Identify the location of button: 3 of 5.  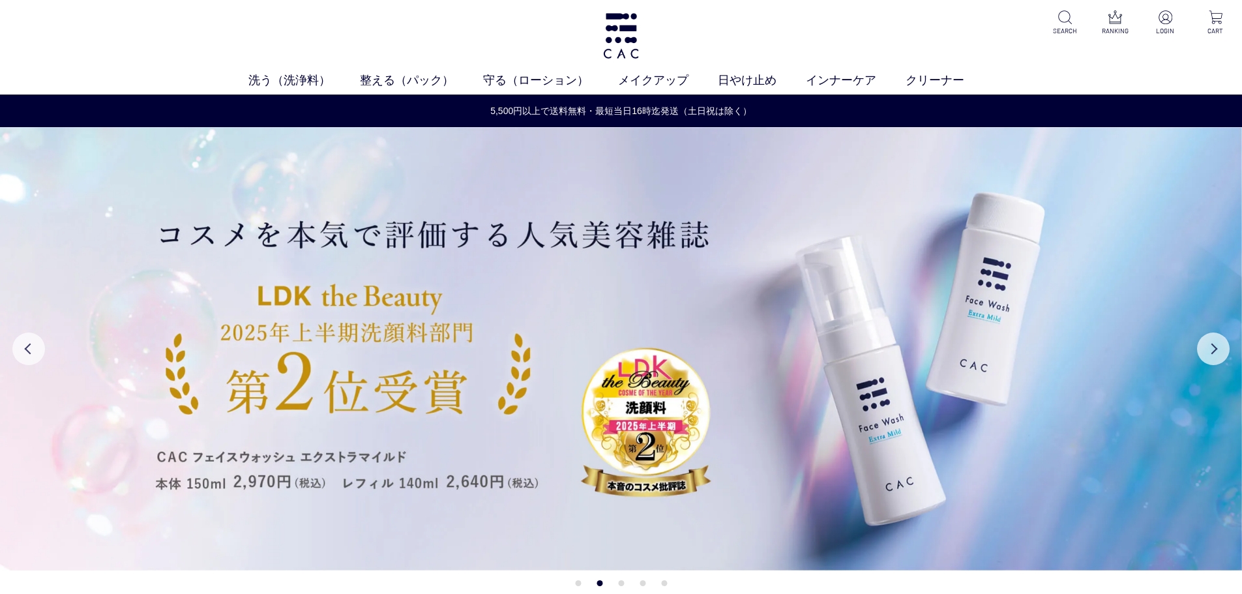
(620, 583).